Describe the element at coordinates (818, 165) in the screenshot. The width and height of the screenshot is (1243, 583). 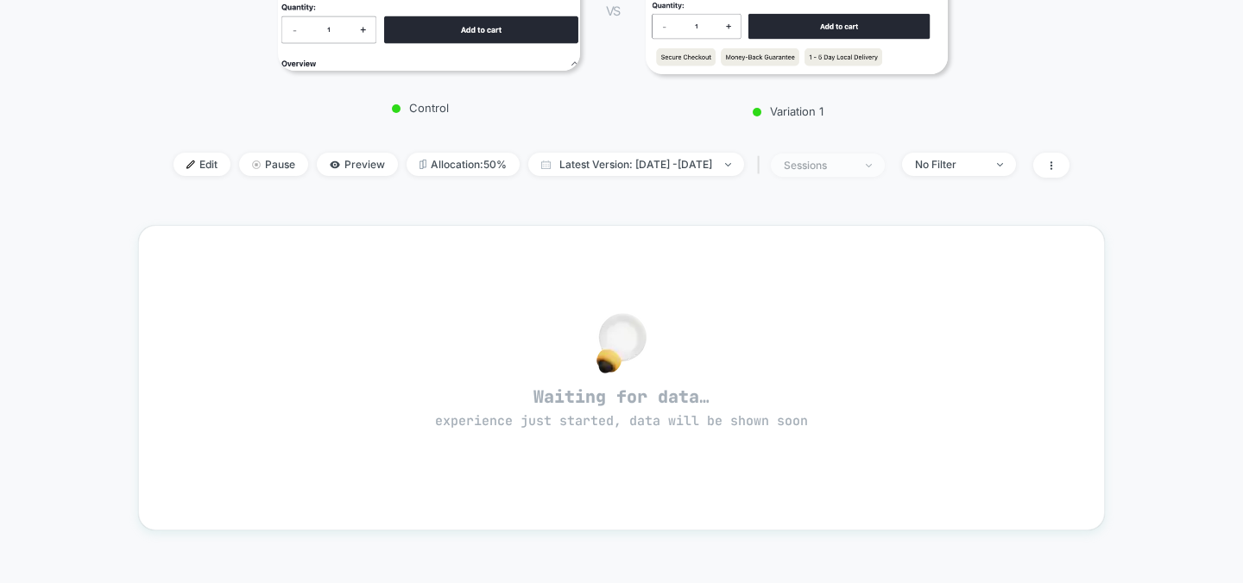
I see `div: sessions` at that location.